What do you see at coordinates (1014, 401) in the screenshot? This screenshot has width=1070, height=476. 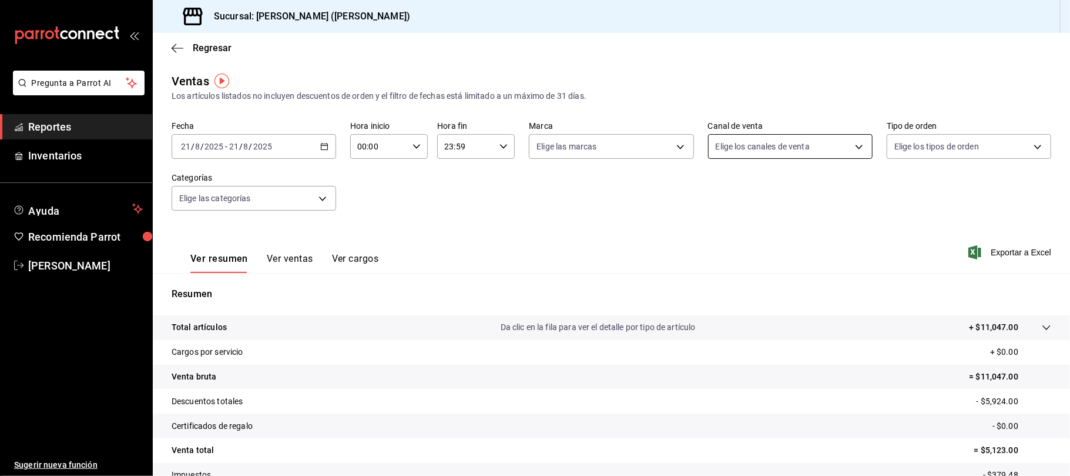 I see `p: - $5,924.00` at bounding box center [1014, 401].